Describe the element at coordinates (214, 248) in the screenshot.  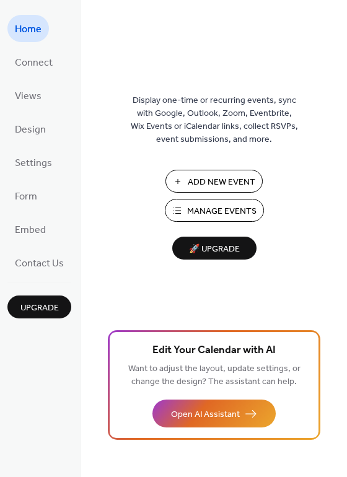
I see `button: 🚀 Upgrade` at that location.